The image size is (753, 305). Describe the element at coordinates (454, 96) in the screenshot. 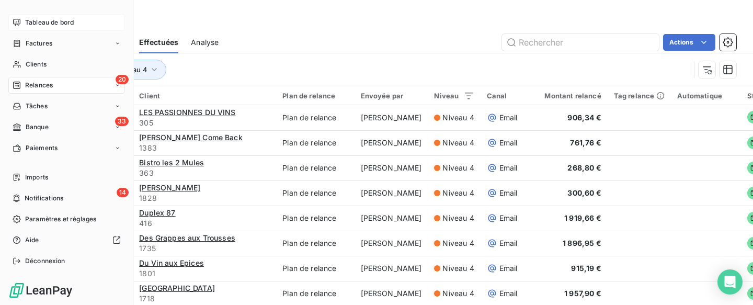

I see `div: Niveau` at that location.